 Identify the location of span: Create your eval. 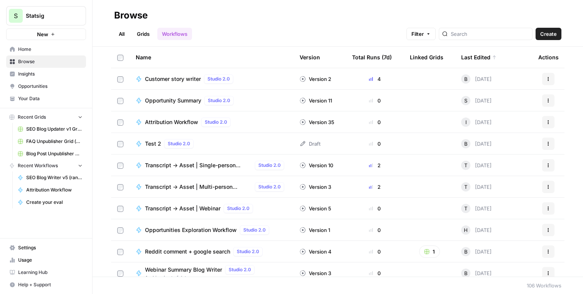
(54, 203).